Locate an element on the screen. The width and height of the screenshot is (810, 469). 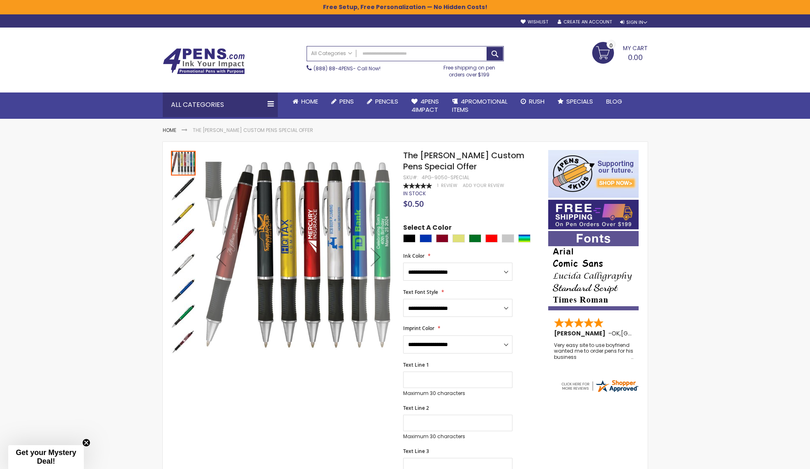
div: All Categories is located at coordinates (220, 105).